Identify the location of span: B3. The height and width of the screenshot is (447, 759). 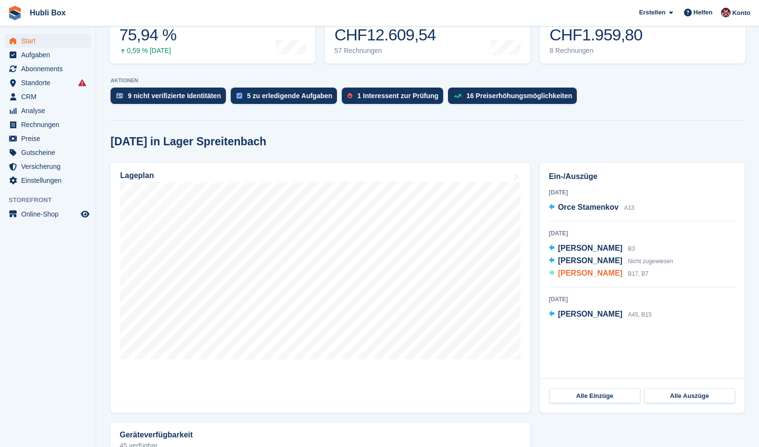
(631, 249).